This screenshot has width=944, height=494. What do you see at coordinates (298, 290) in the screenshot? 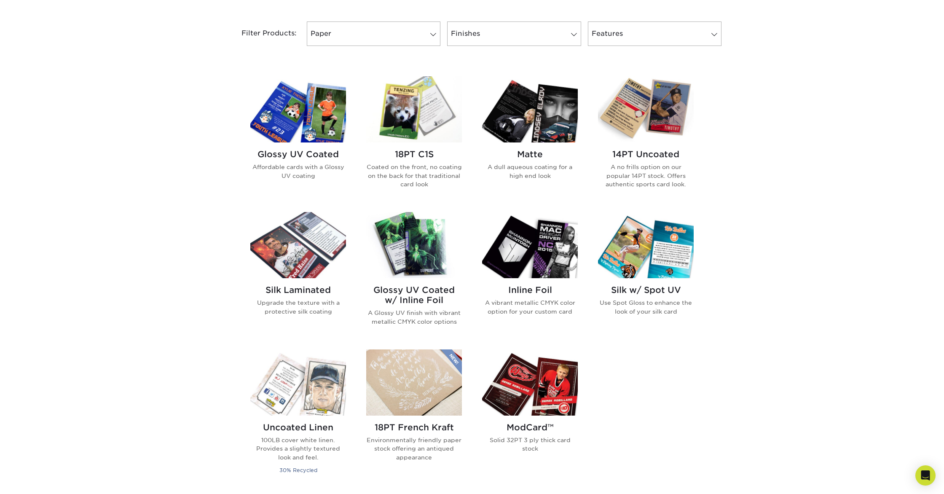
I see `h2: Silk Laminated` at bounding box center [298, 290].